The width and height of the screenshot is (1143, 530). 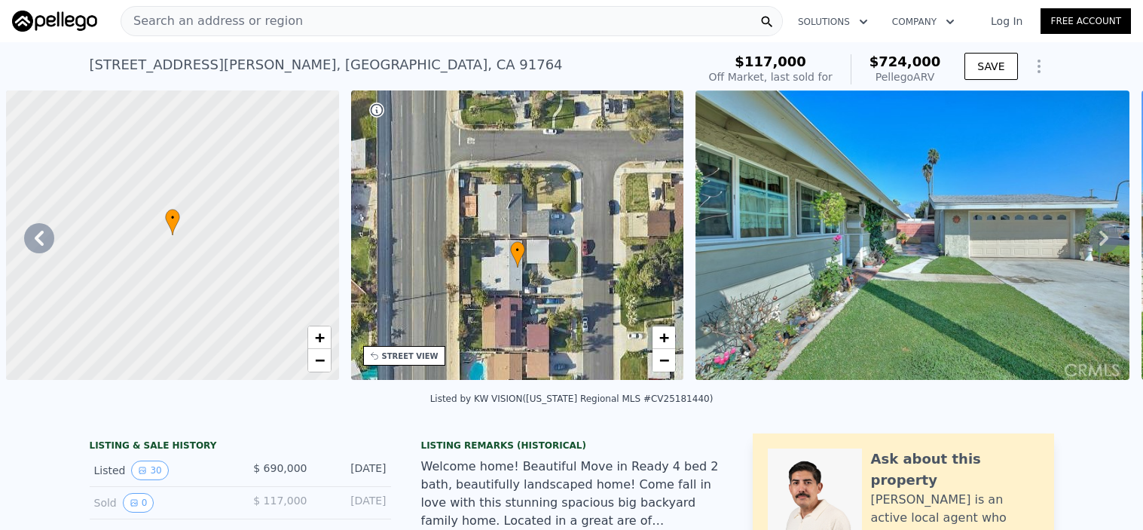 What do you see at coordinates (913, 235) in the screenshot?
I see `img: Sale: 167432792 Parcel: 16044467` at bounding box center [913, 235].